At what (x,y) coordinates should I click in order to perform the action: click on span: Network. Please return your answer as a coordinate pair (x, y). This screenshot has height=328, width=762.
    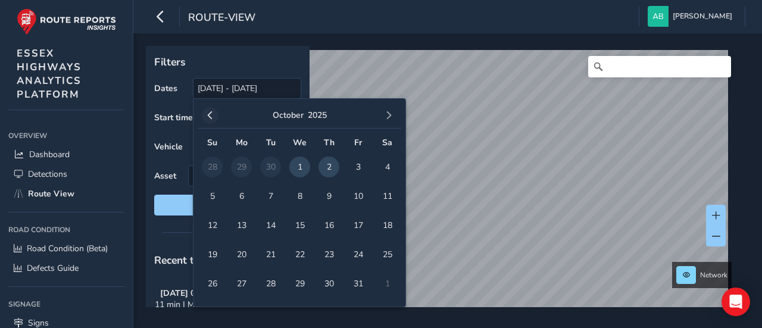
    Looking at the image, I should click on (714, 275).